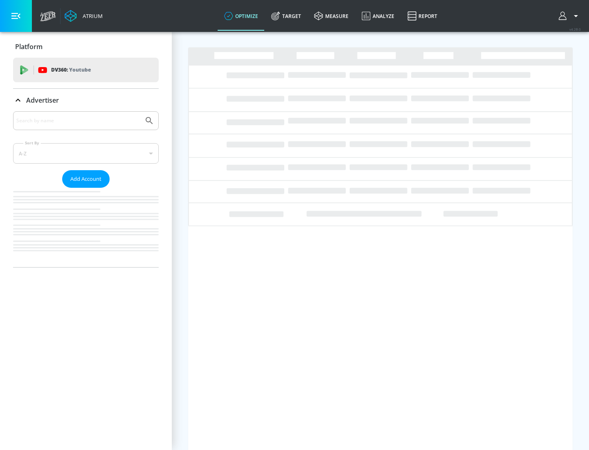  What do you see at coordinates (86, 47) in the screenshot?
I see `div: Platform` at bounding box center [86, 47].